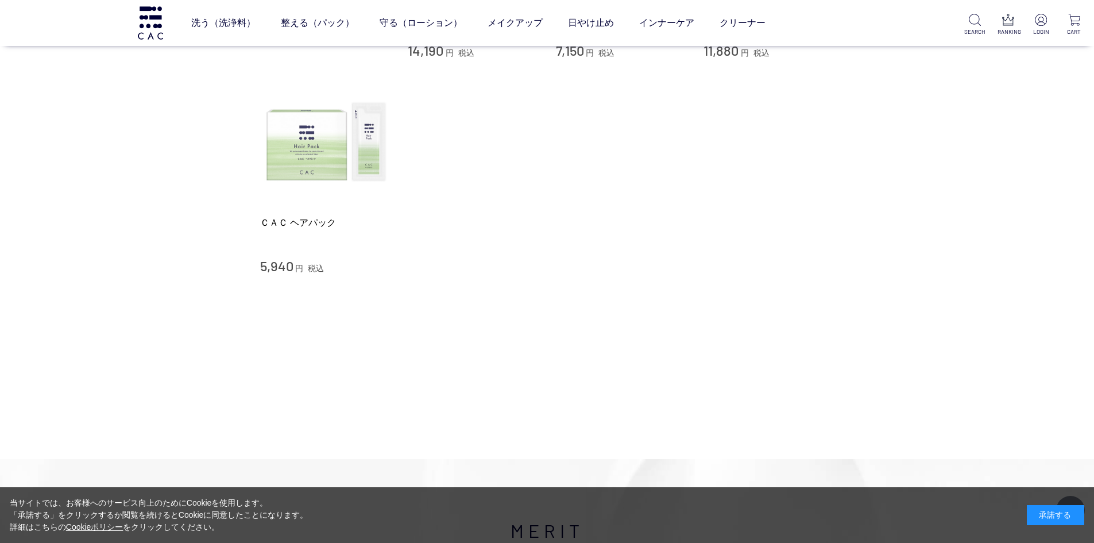 The height and width of the screenshot is (543, 1094). What do you see at coordinates (1055, 515) in the screenshot?
I see `div: 承諾する` at bounding box center [1055, 515].